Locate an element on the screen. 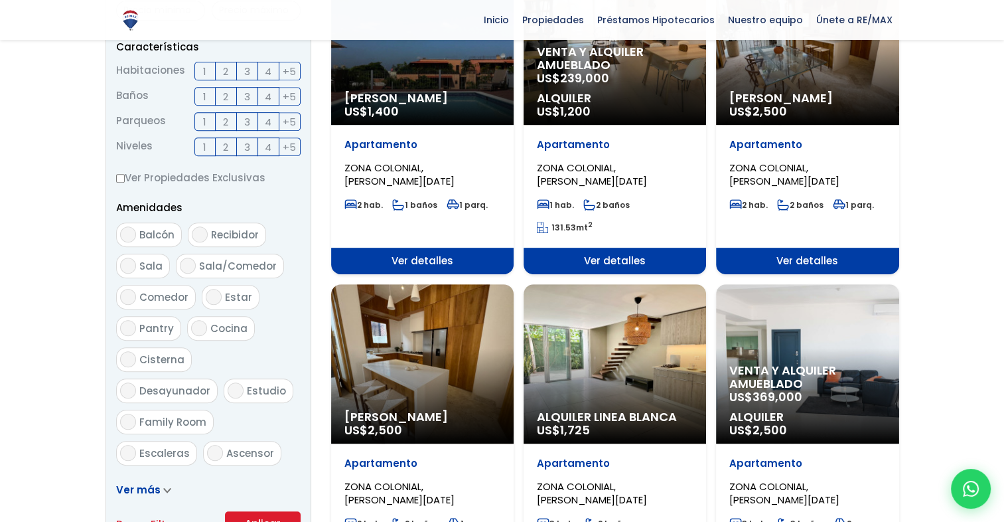 Image resolution: width=1004 pixels, height=522 pixels. span: Sala is located at coordinates (151, 266).